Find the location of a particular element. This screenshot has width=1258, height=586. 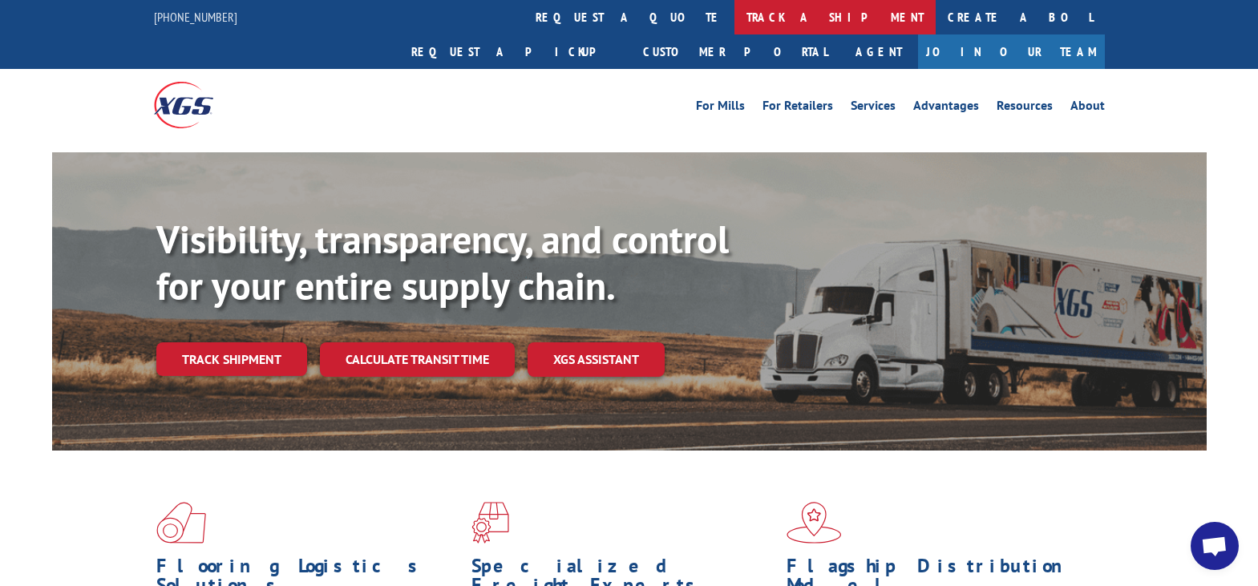

div: Open chat is located at coordinates (1214, 546).